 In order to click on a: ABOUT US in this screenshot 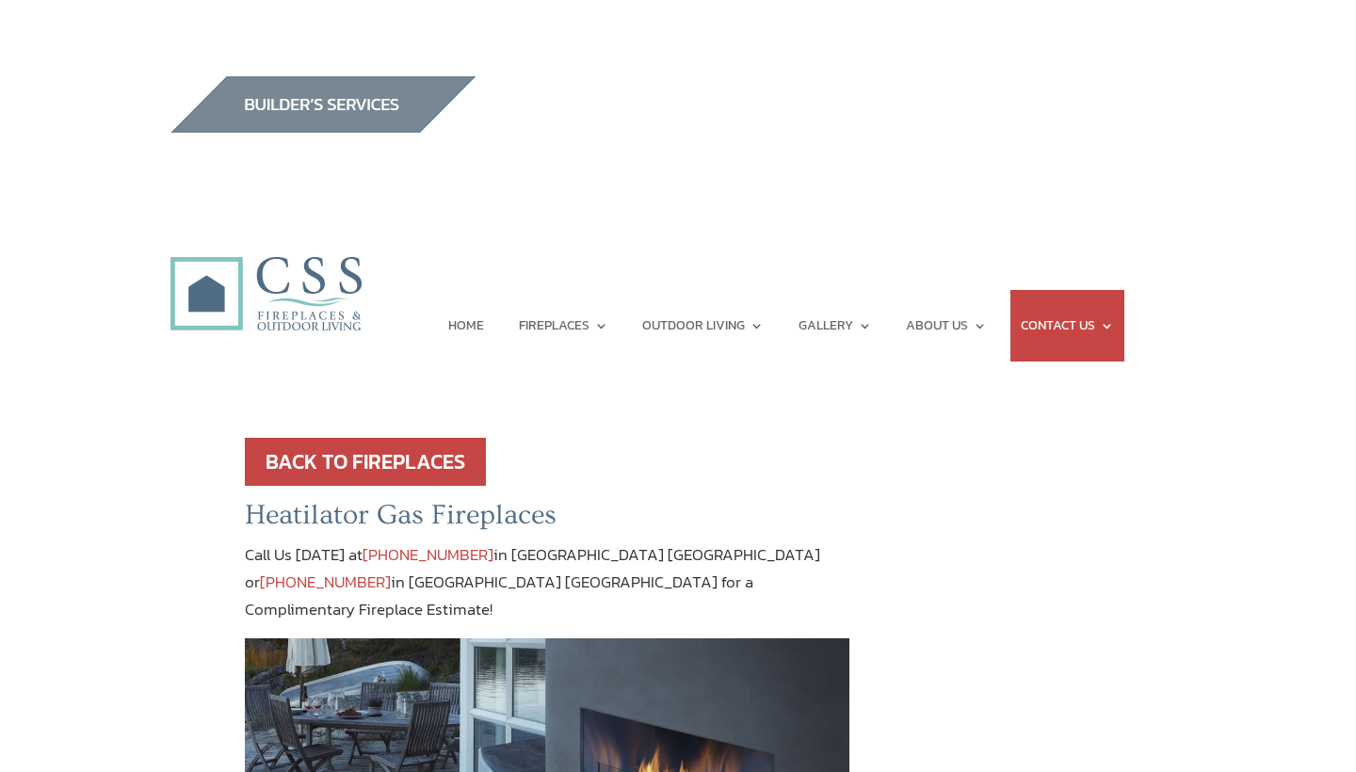, I will do `click(947, 326)`.